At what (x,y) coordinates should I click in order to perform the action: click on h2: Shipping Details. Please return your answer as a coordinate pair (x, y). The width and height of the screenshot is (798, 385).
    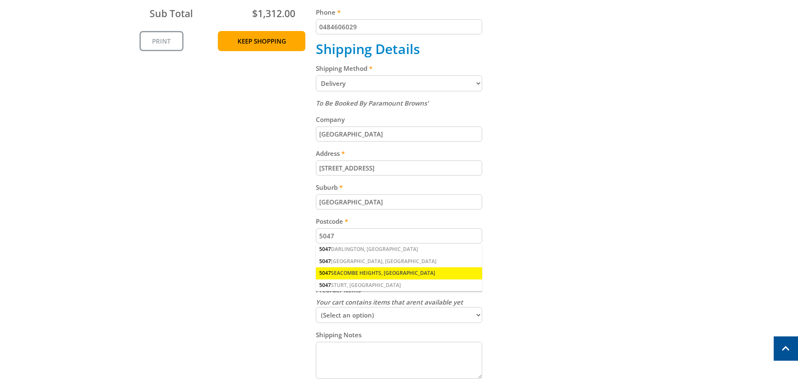
    Looking at the image, I should click on (399, 49).